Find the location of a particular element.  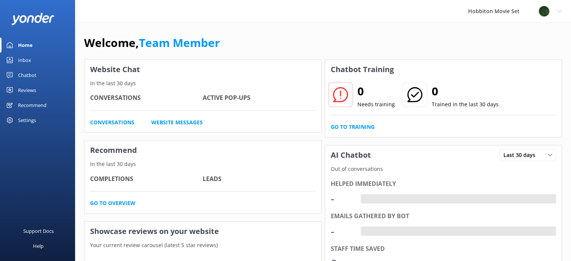

h3: Showcase reviews on your website is located at coordinates (203, 231).